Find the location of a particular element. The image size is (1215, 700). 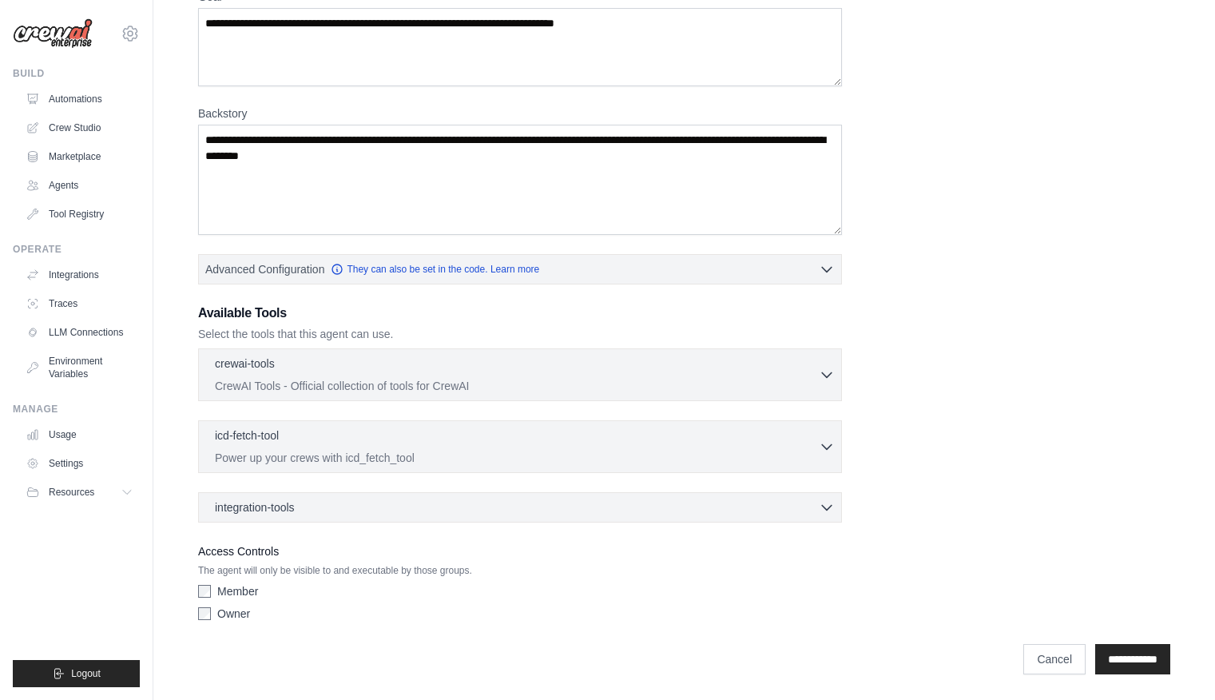

button: icd-fetch-tool Power up your crews with icd_fetch_tool is located at coordinates (520, 447).